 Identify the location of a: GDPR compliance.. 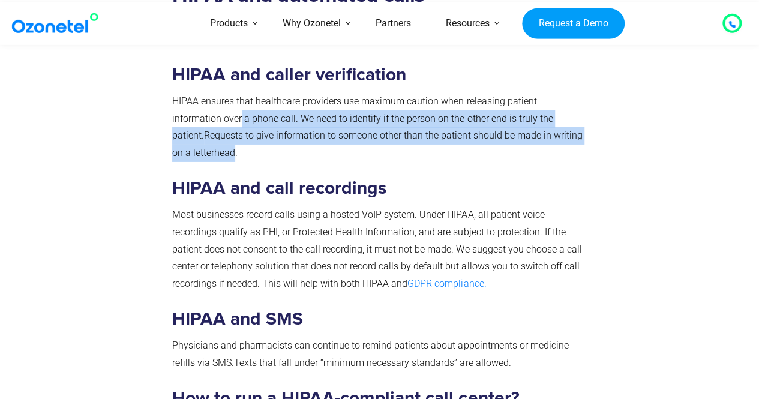
(447, 283).